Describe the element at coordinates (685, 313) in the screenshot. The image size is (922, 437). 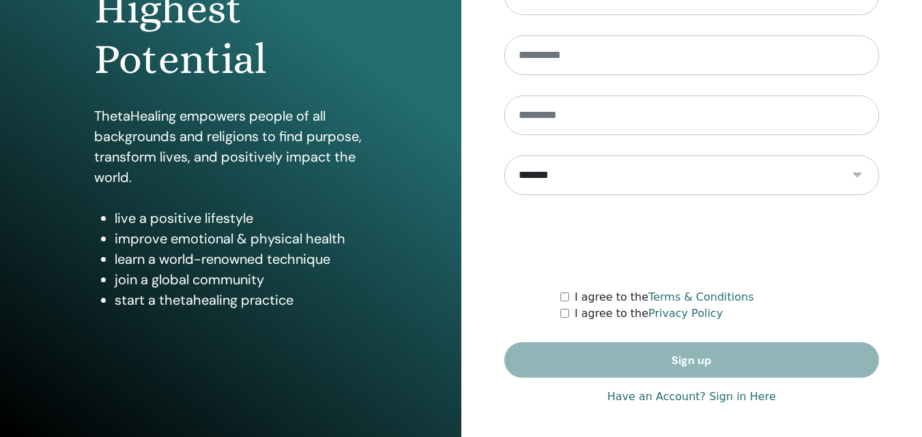
I see `a: Privacy Policy` at that location.